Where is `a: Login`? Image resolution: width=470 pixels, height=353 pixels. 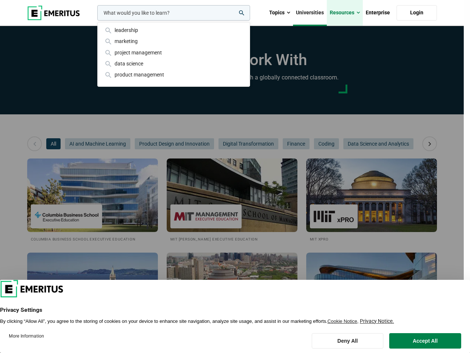
a: Login is located at coordinates (417, 13).